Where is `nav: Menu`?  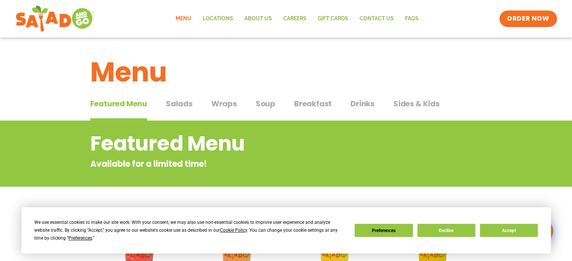
nav: Menu is located at coordinates (297, 19).